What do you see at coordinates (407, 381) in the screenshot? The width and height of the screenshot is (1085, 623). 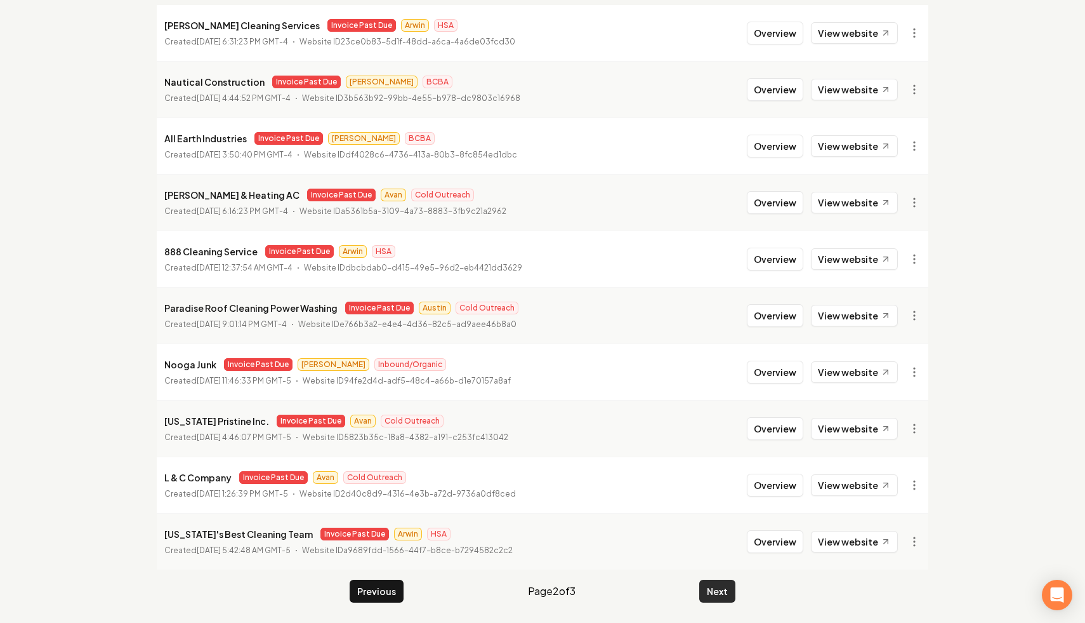 I see `p: Website ID 94fe2d4d-adf5-48c4-a66b-d1e70157a8af` at bounding box center [407, 381].